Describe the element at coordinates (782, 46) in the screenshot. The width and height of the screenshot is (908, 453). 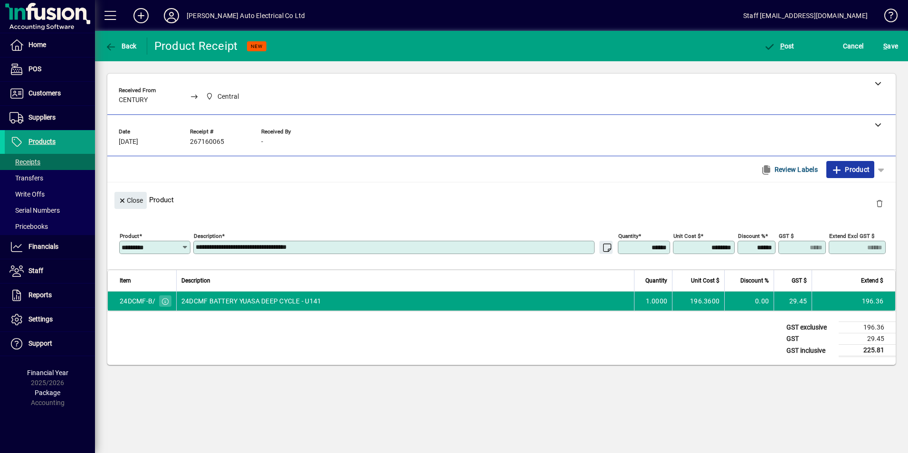
I see `span: P` at that location.